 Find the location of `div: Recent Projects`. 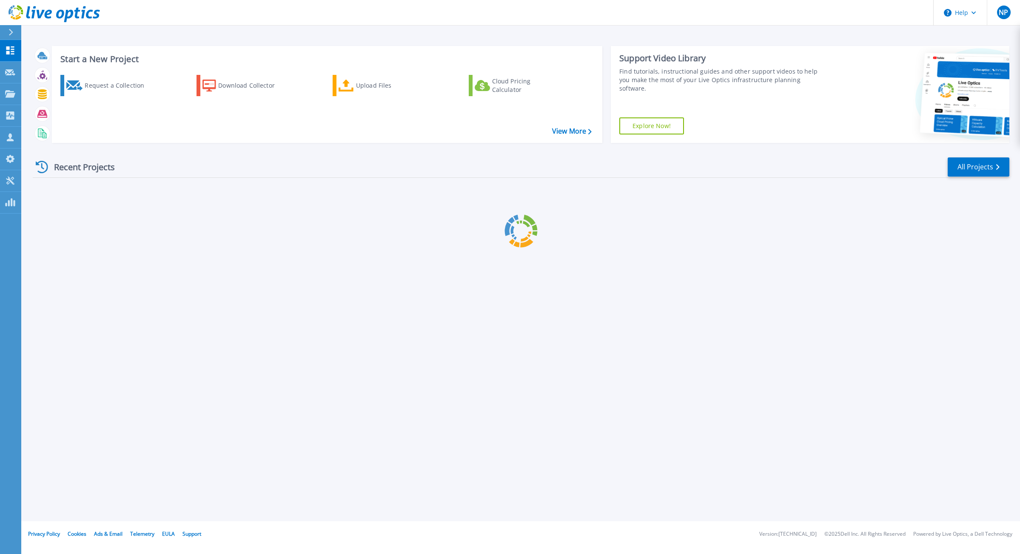

div: Recent Projects is located at coordinates (80, 167).